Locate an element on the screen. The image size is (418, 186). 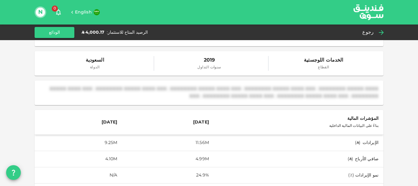
td: 4.99M is located at coordinates (168, 159).